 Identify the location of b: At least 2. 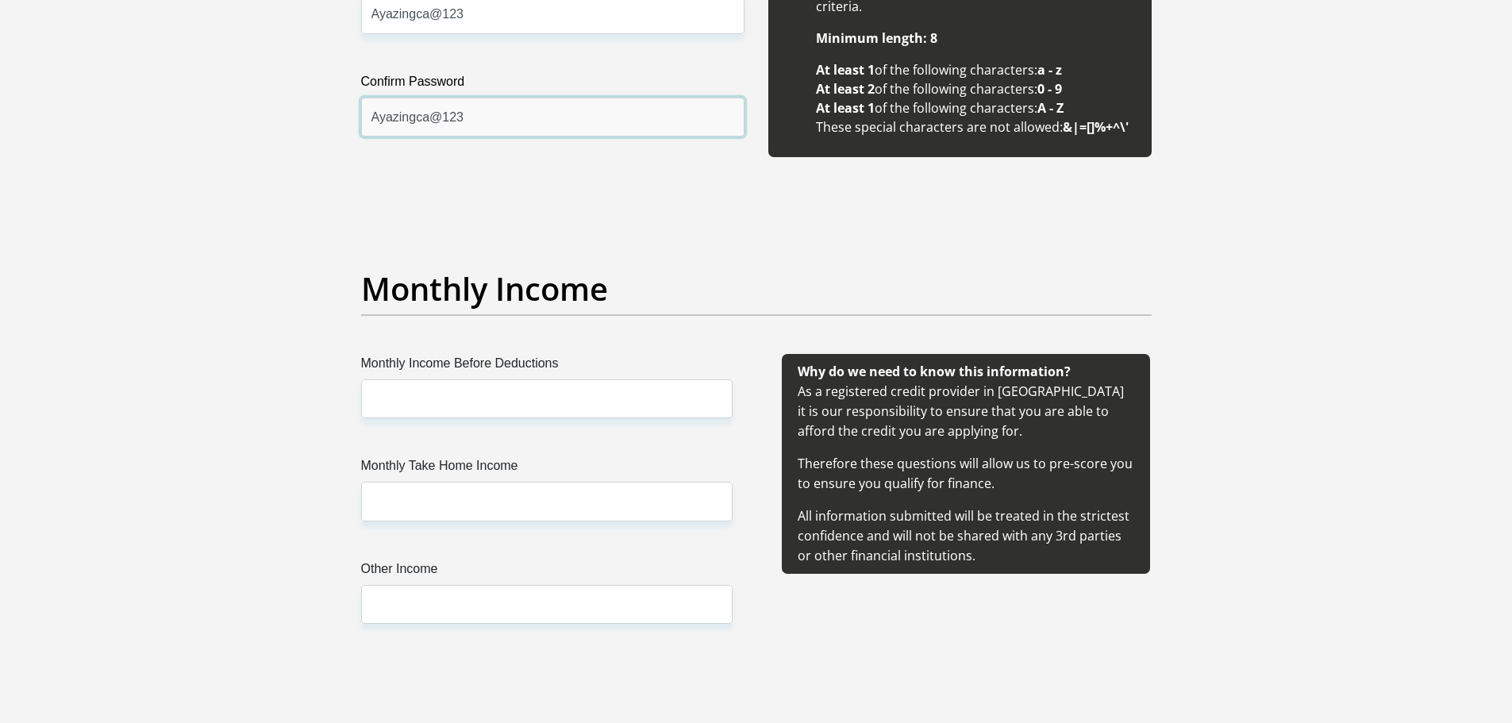
(845, 89).